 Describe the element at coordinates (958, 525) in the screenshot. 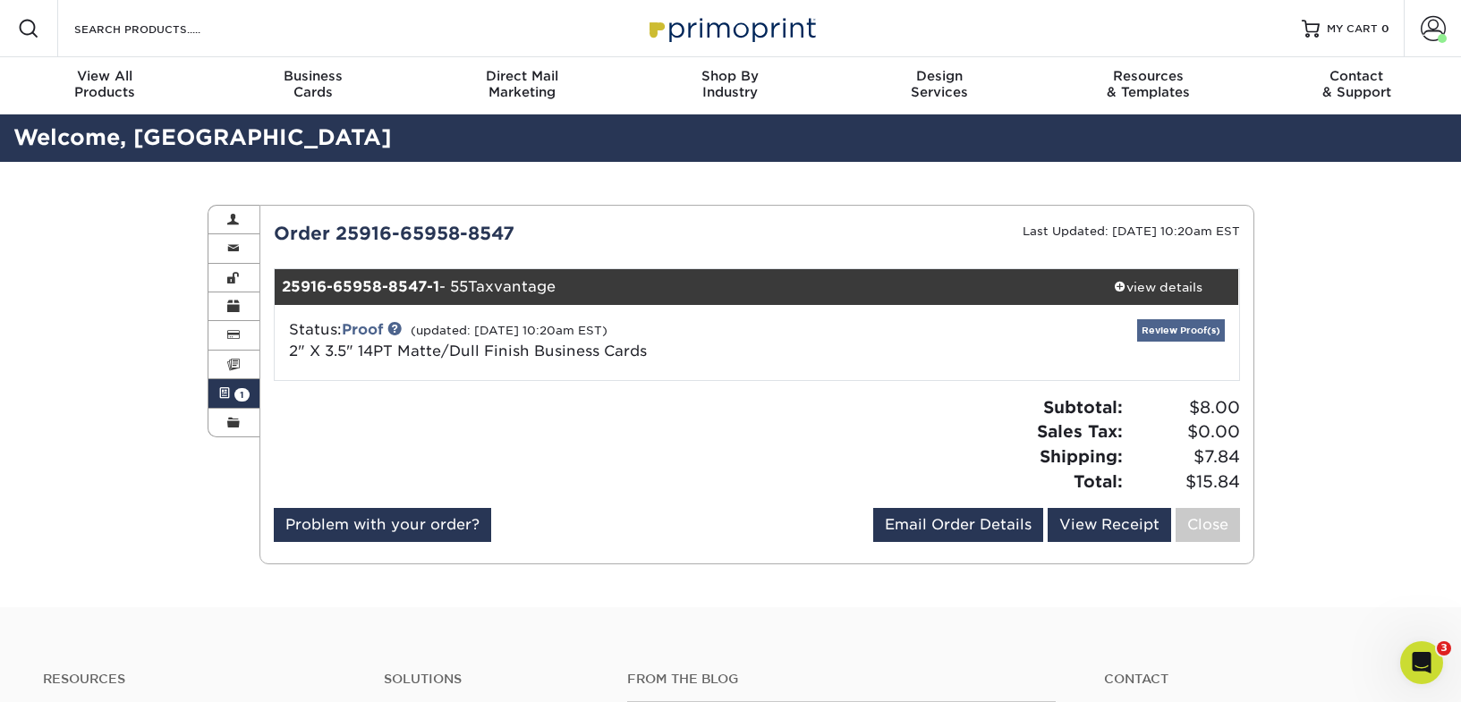

I see `a: Email Order Details` at that location.